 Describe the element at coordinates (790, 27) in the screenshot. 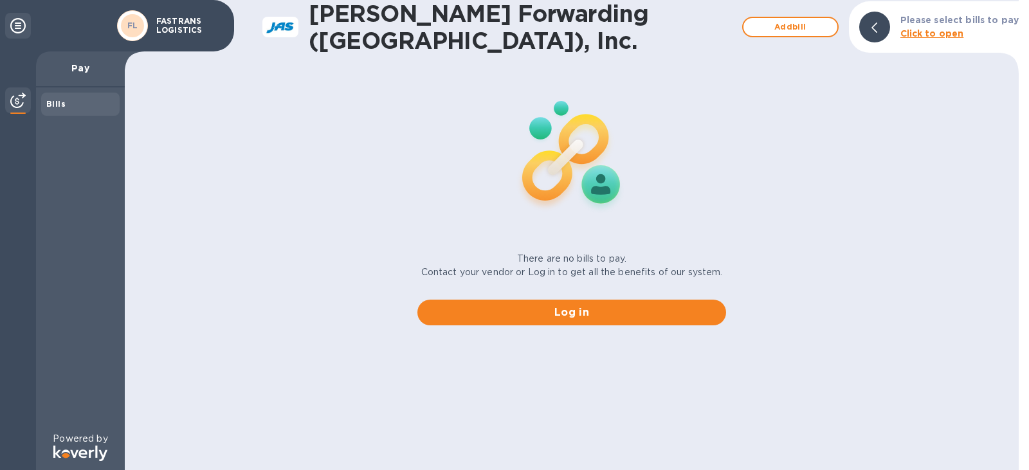

I see `button: Addbill` at that location.